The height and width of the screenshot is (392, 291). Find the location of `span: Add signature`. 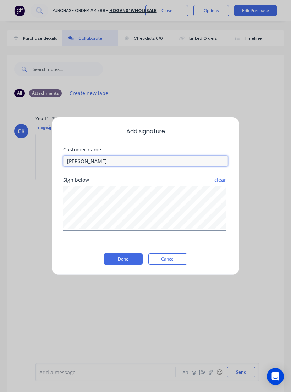

span: Add signature is located at coordinates (145, 132).